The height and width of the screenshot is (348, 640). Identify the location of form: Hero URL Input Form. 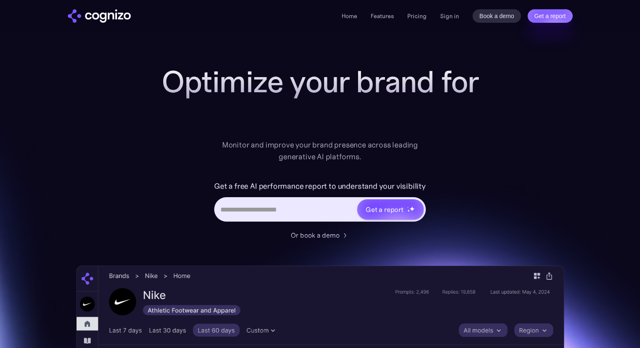
(320, 202).